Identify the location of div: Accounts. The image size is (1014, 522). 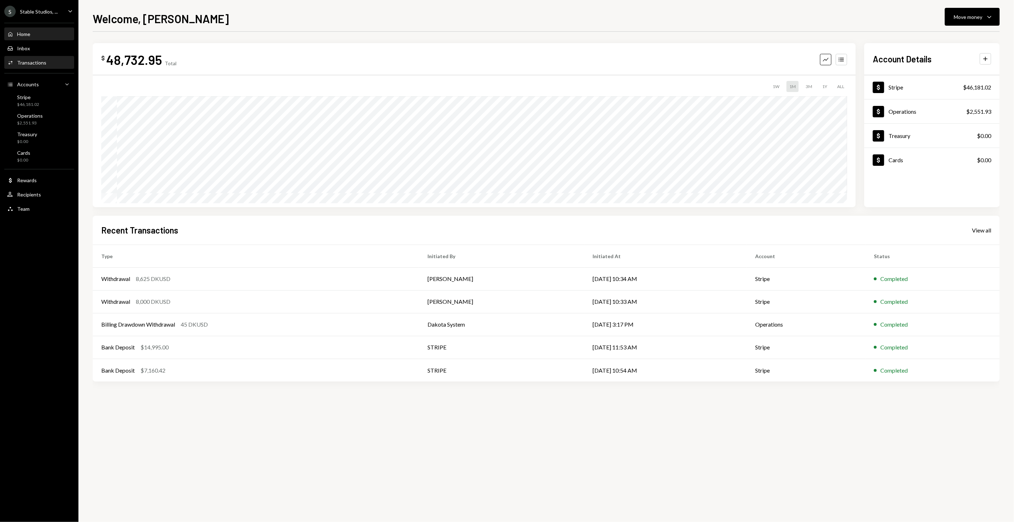
(28, 84).